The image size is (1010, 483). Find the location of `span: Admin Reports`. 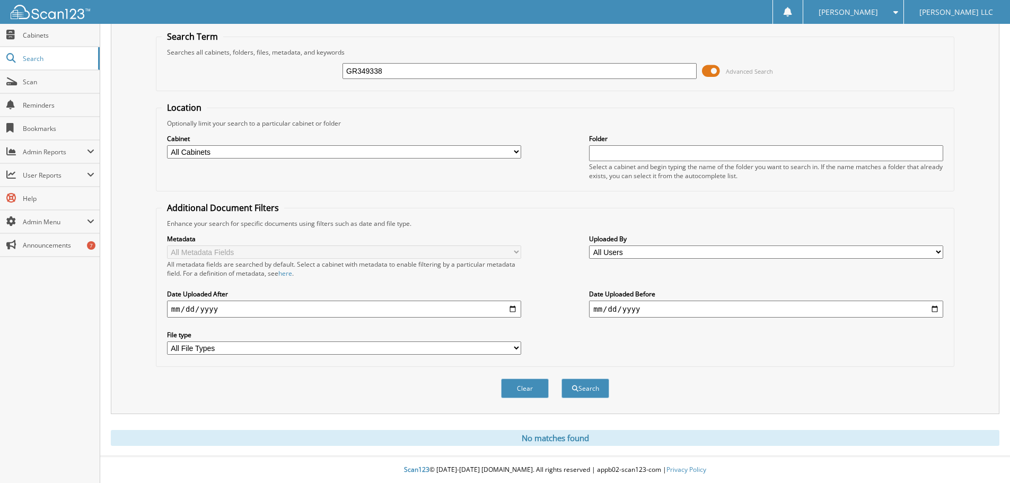

span: Admin Reports is located at coordinates (55, 152).